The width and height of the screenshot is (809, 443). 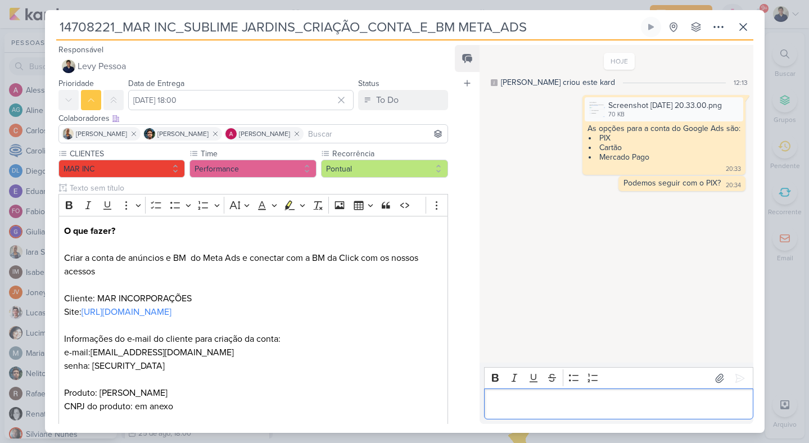 I want to click on label: CLIENTES, so click(x=127, y=153).